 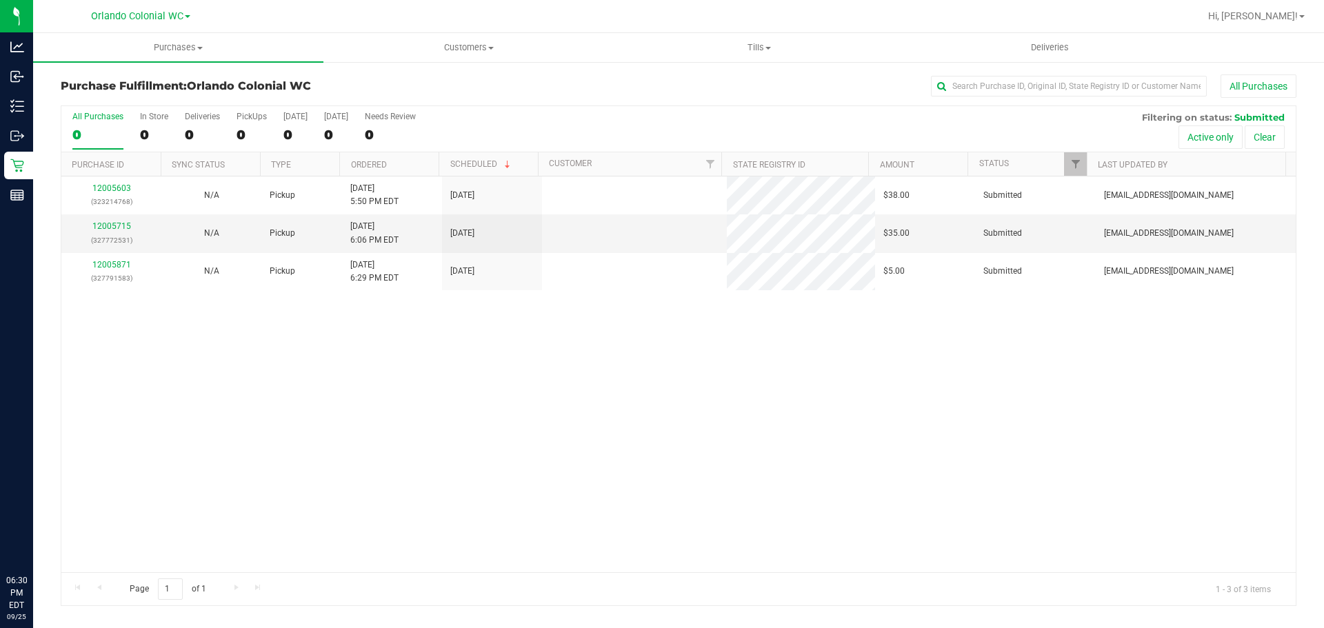 What do you see at coordinates (758, 48) in the screenshot?
I see `a: Tills` at bounding box center [758, 48].